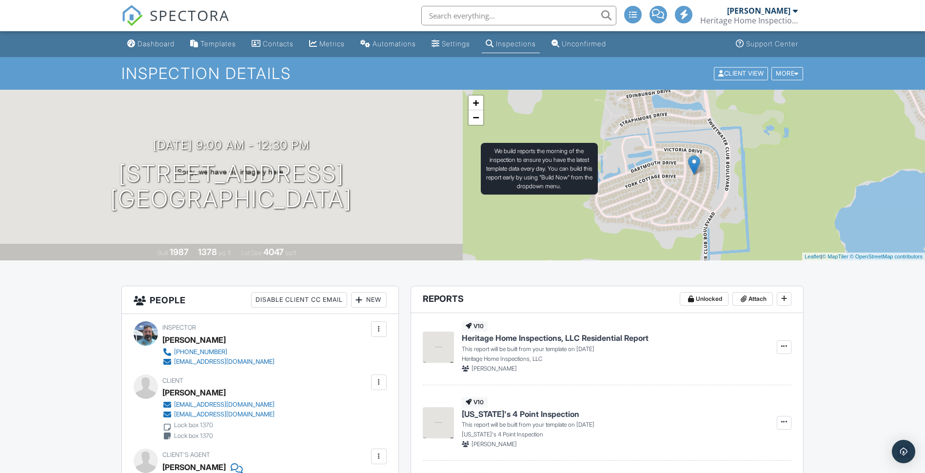  Describe the element at coordinates (772, 43) in the screenshot. I see `div: Support Center` at that location.